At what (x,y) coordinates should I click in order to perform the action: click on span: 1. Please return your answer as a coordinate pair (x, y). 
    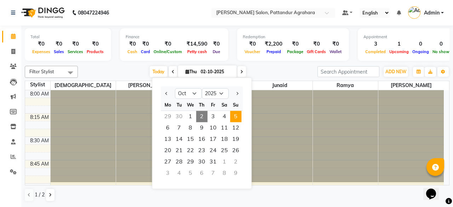
    Looking at the image, I should click on (190, 116).